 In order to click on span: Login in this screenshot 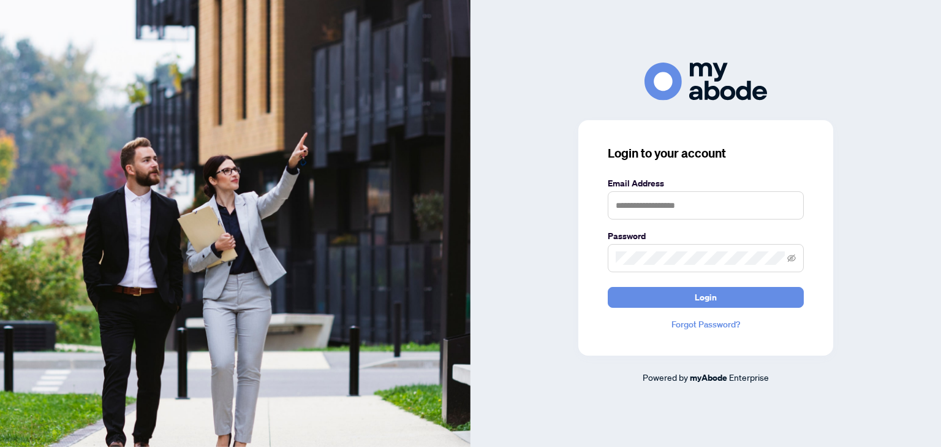, I will do `click(706, 297)`.